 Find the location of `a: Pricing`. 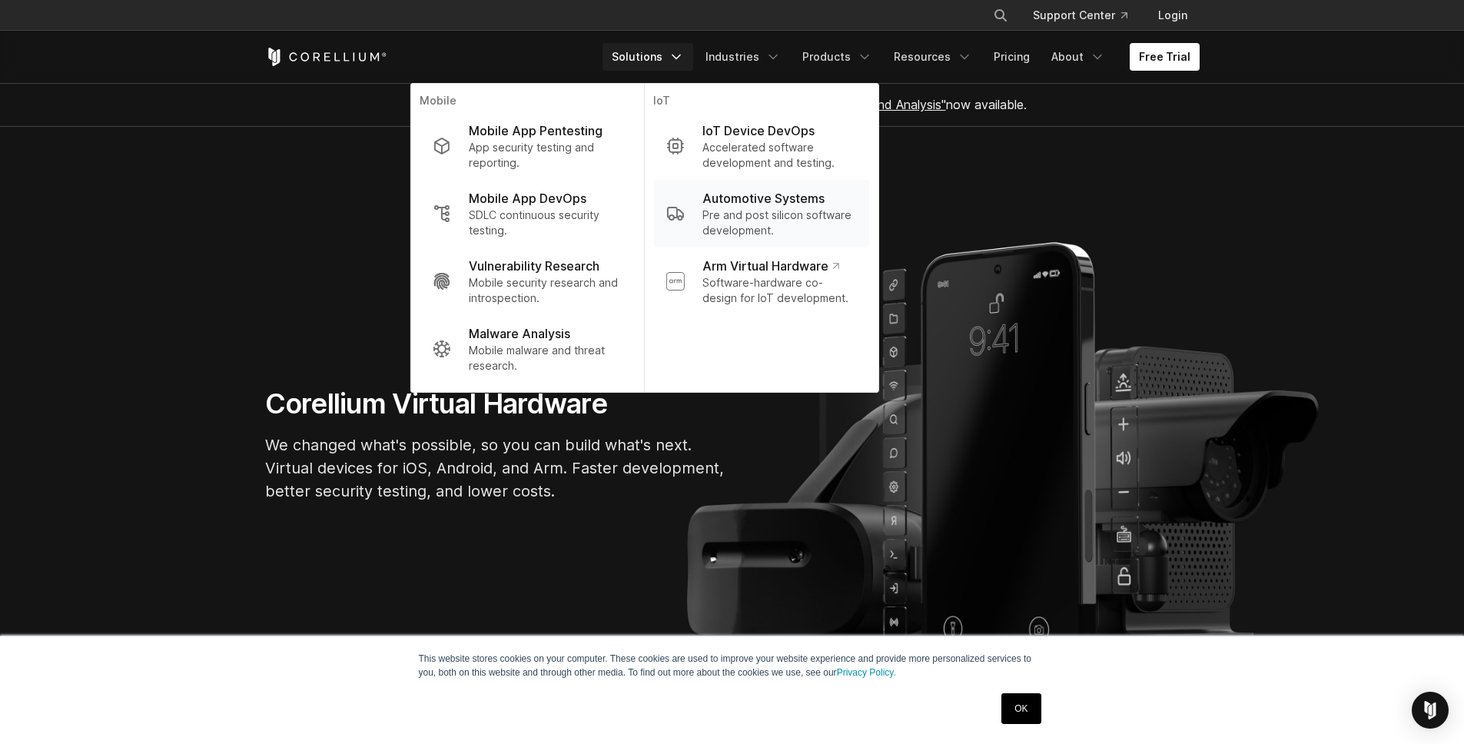

a: Pricing is located at coordinates (1011, 57).